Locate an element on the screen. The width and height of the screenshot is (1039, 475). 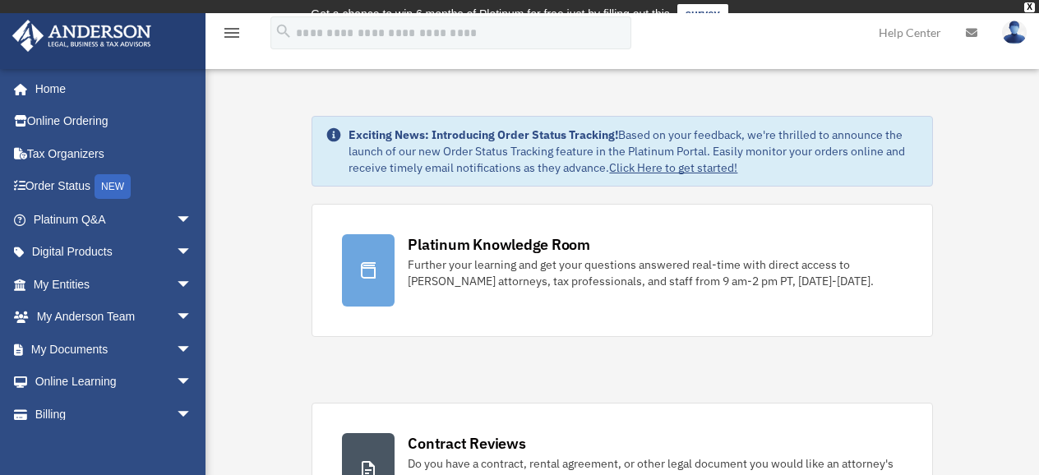
i: menu is located at coordinates (232, 33).